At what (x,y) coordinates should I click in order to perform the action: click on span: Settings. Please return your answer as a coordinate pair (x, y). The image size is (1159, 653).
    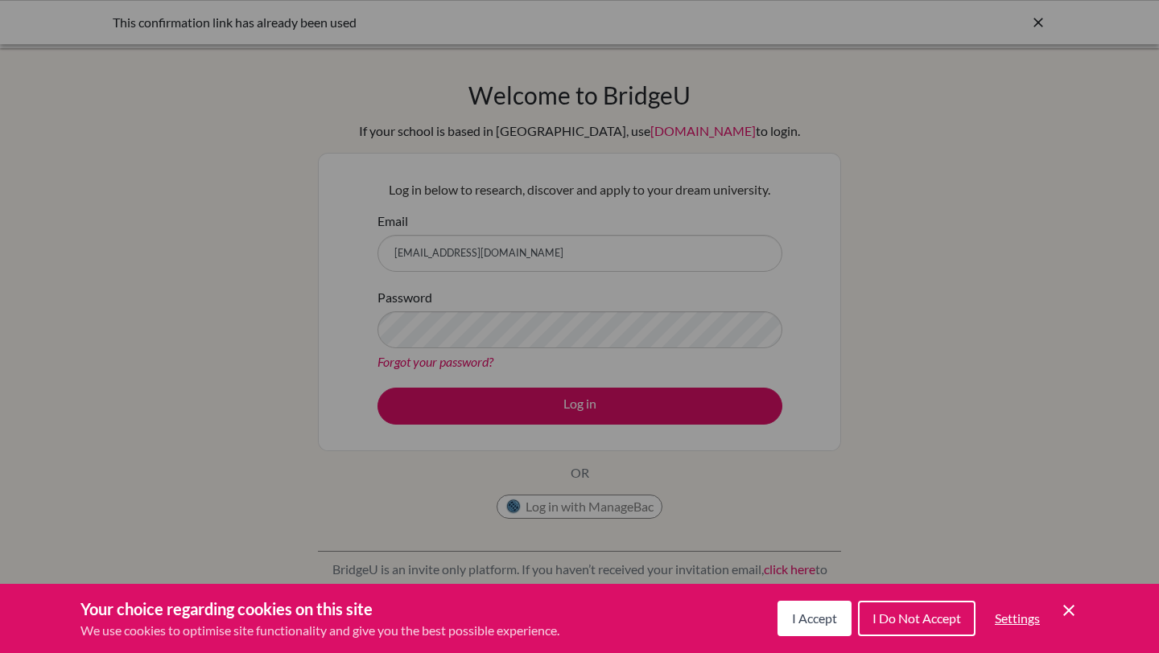
    Looking at the image, I should click on (1017, 618).